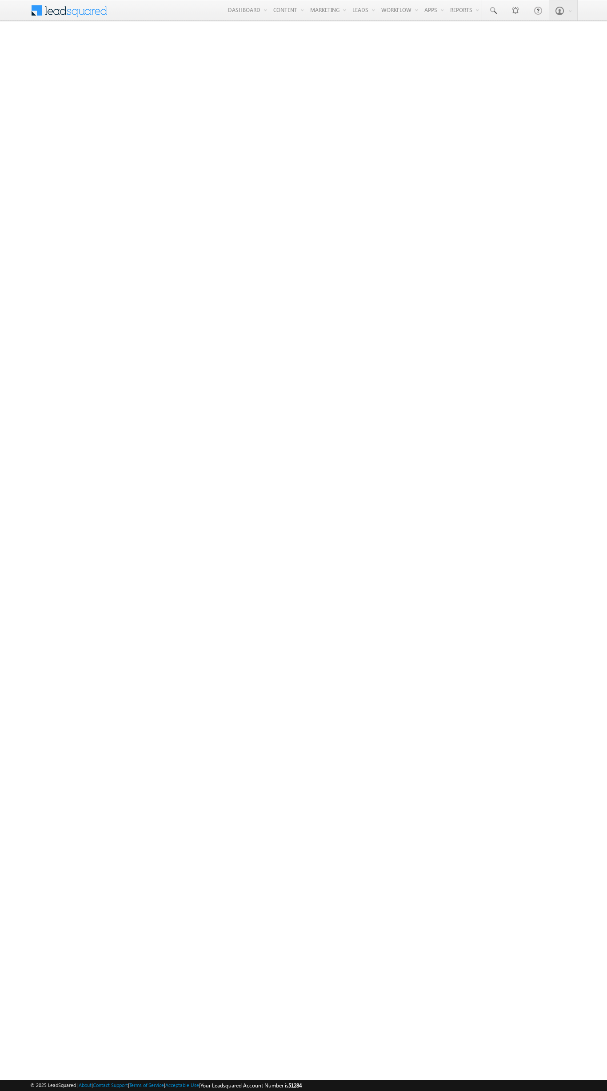 The width and height of the screenshot is (607, 1091). Describe the element at coordinates (182, 1085) in the screenshot. I see `a: Acceptable Use` at that location.